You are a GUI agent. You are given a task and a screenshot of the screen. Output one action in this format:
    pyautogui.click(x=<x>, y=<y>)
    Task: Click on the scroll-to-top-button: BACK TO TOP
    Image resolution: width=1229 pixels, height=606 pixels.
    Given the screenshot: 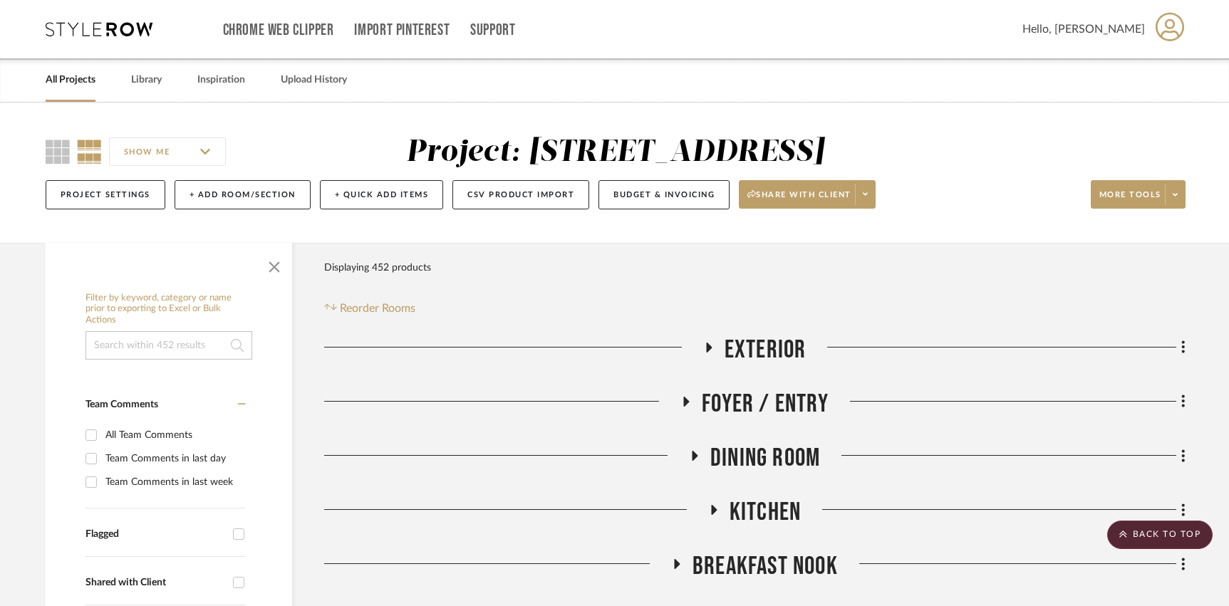 What is the action you would take?
    pyautogui.click(x=1160, y=535)
    